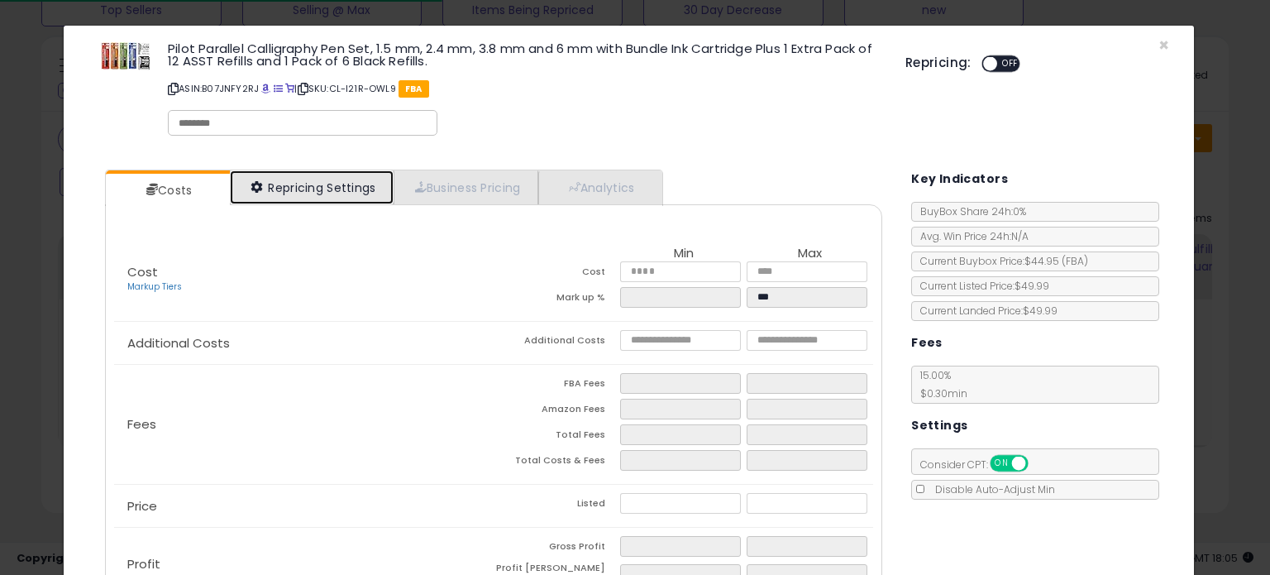 This screenshot has height=575, width=1270. I want to click on span: Current Landed Price: $49.99, so click(985, 310).